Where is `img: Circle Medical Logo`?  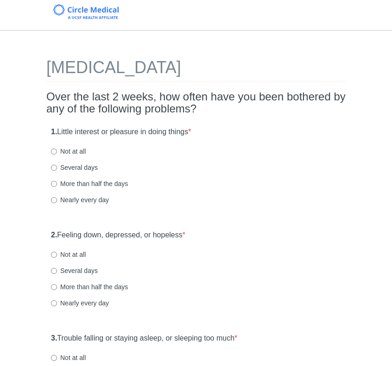 img: Circle Medical Logo is located at coordinates (86, 12).